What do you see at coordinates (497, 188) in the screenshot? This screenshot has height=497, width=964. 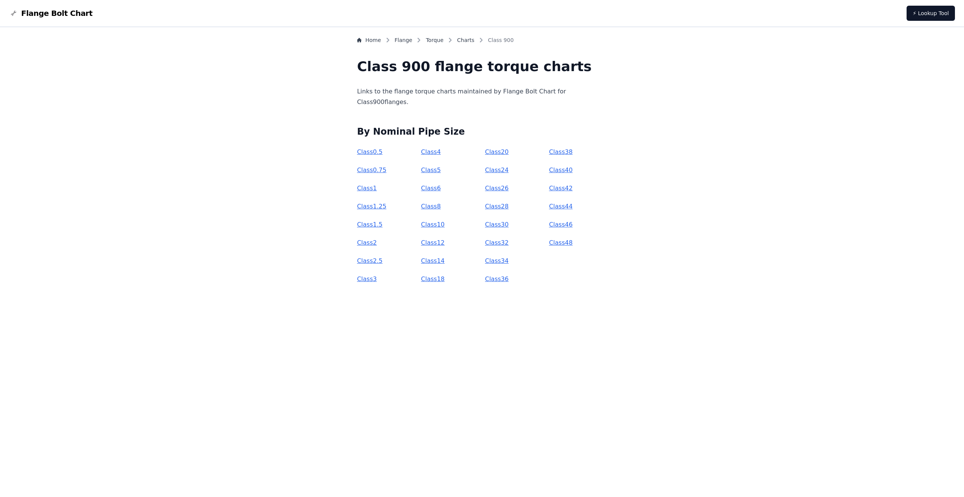 I see `a: Class26` at bounding box center [497, 188].